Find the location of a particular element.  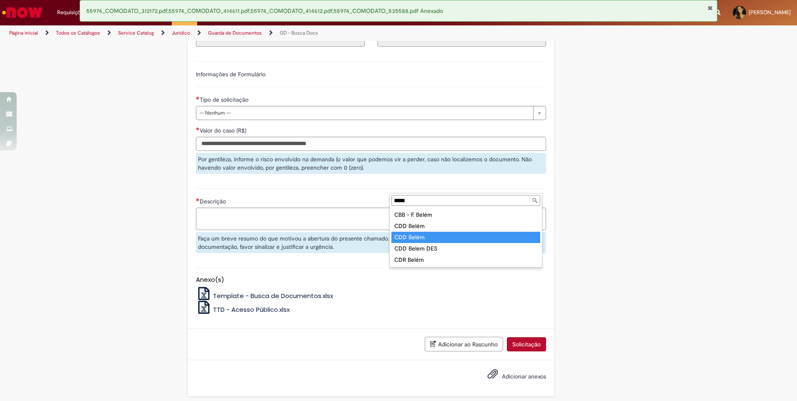

div: CDD Belem DES is located at coordinates (466, 248).